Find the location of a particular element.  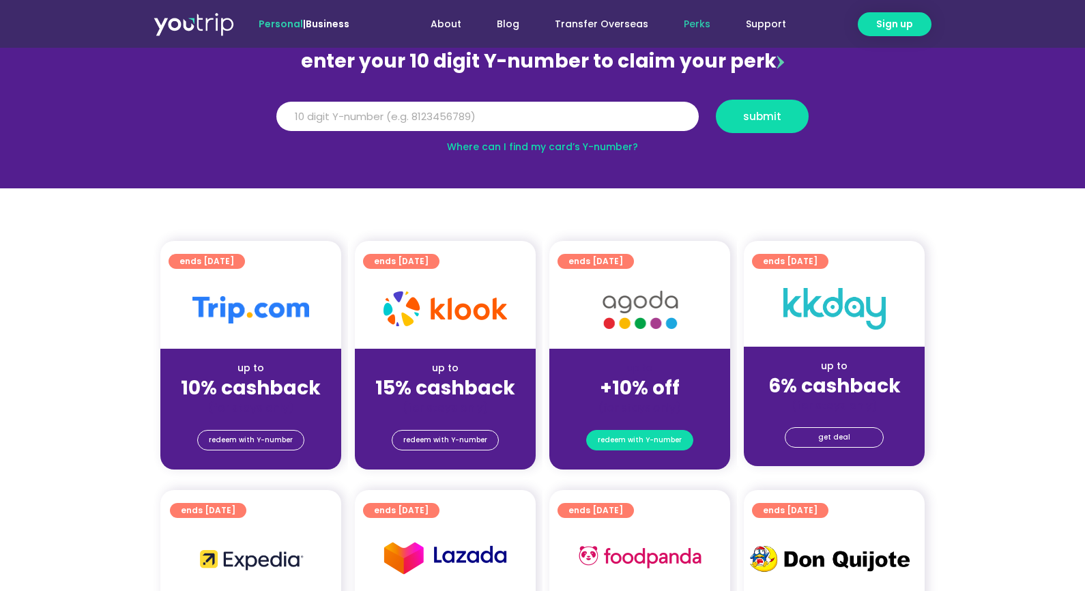

span: Personal is located at coordinates (280, 24).